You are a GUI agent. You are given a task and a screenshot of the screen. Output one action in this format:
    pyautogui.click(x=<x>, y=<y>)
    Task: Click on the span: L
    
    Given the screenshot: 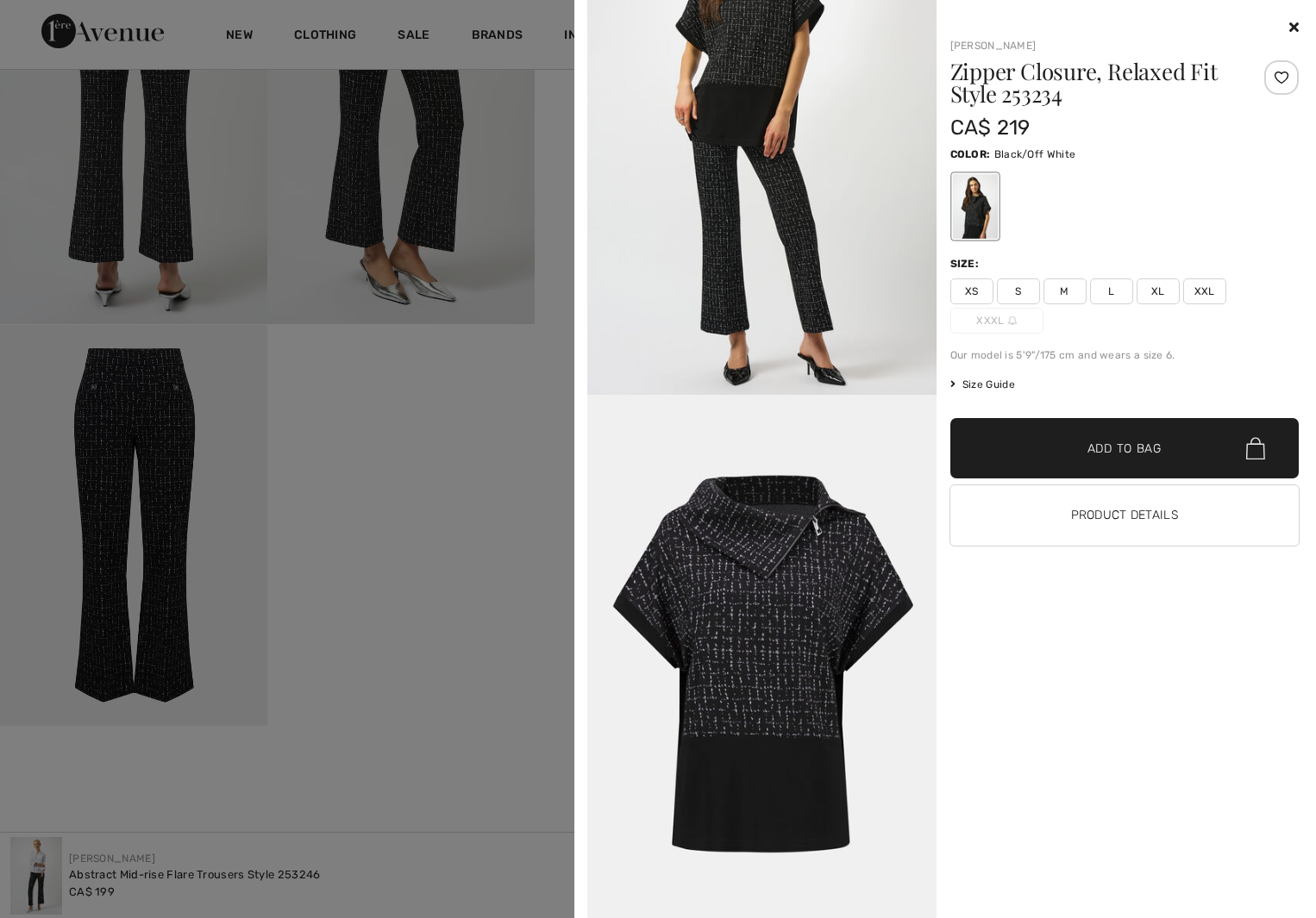 What is the action you would take?
    pyautogui.click(x=1111, y=292)
    